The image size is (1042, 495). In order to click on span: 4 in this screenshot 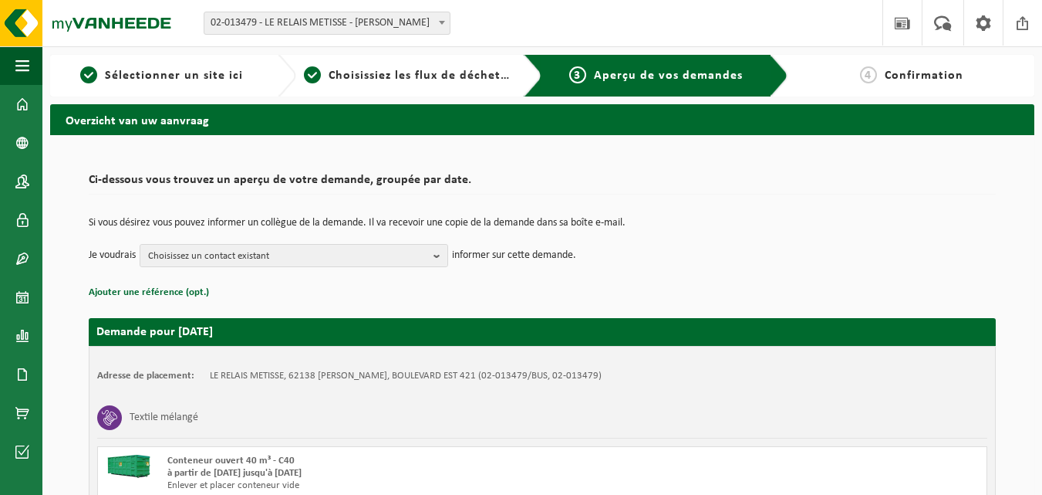, I will do `click(869, 75)`.